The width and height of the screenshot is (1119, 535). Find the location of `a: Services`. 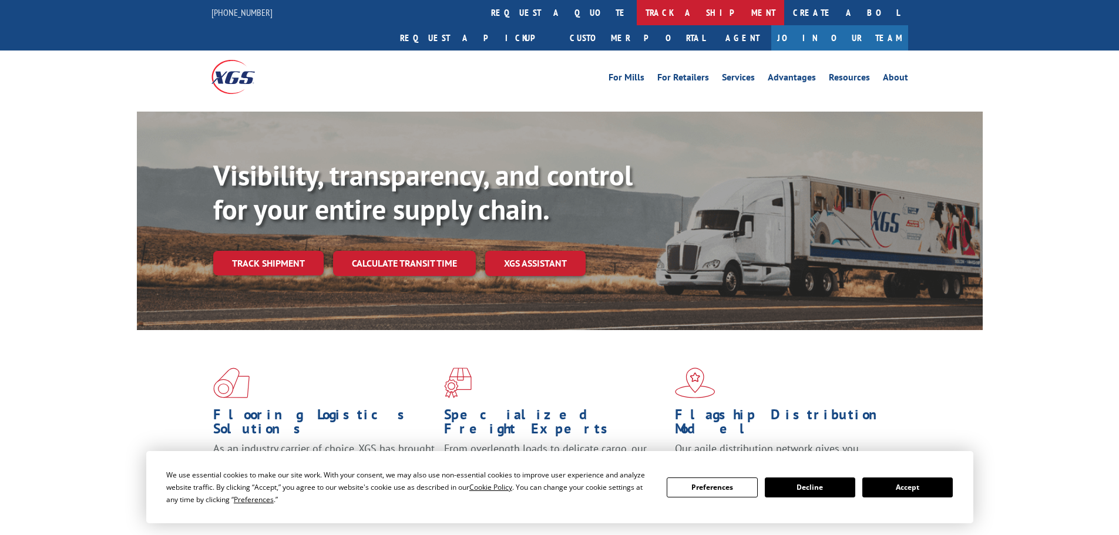

a: Services is located at coordinates (738, 79).